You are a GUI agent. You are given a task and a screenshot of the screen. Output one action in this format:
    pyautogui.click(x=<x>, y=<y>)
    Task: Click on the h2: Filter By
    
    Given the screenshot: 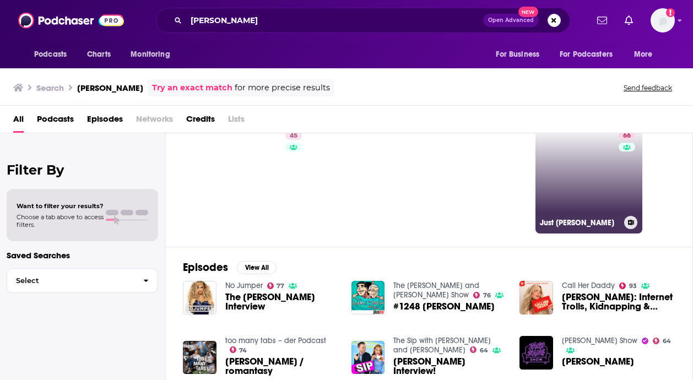 What is the action you would take?
    pyautogui.click(x=82, y=170)
    